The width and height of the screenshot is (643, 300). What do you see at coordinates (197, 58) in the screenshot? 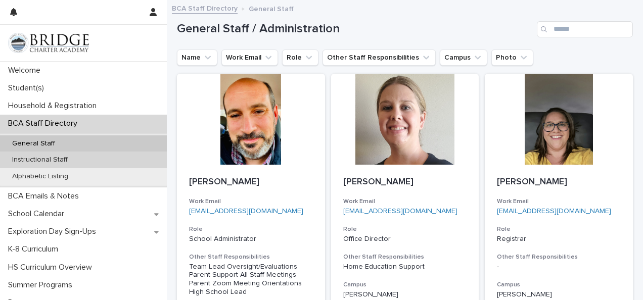
I see `button: Name` at bounding box center [197, 58].